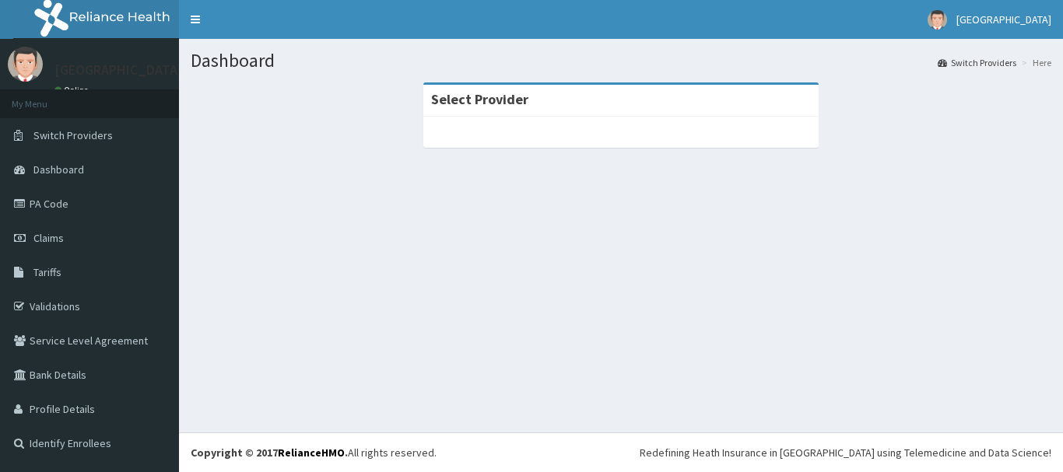 This screenshot has width=1063, height=472. Describe the element at coordinates (621, 452) in the screenshot. I see `footer: All rights reserved.` at that location.